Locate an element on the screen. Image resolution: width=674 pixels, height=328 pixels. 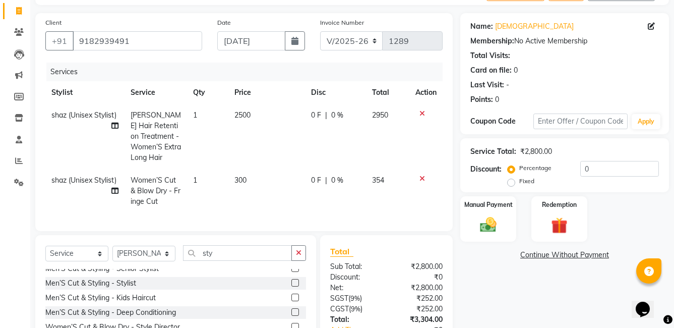
input: Search or Scan is located at coordinates (238, 253).